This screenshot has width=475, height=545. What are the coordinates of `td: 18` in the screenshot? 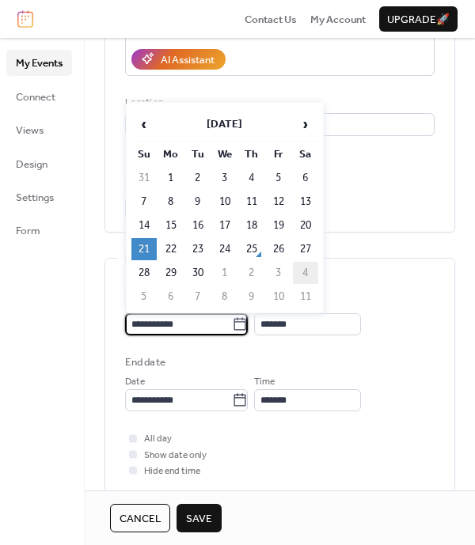 It's located at (252, 226).